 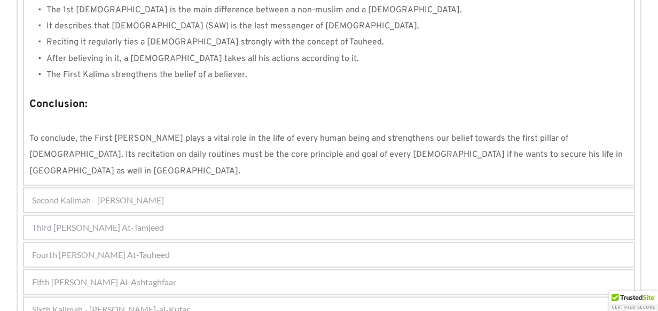 I want to click on span: The First Kalima strengthens the belief of a believer., so click(x=147, y=75).